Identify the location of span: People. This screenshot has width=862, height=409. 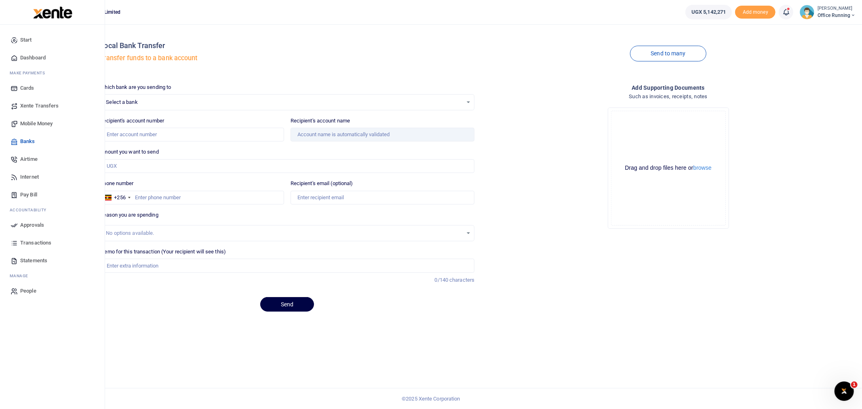
(28, 291).